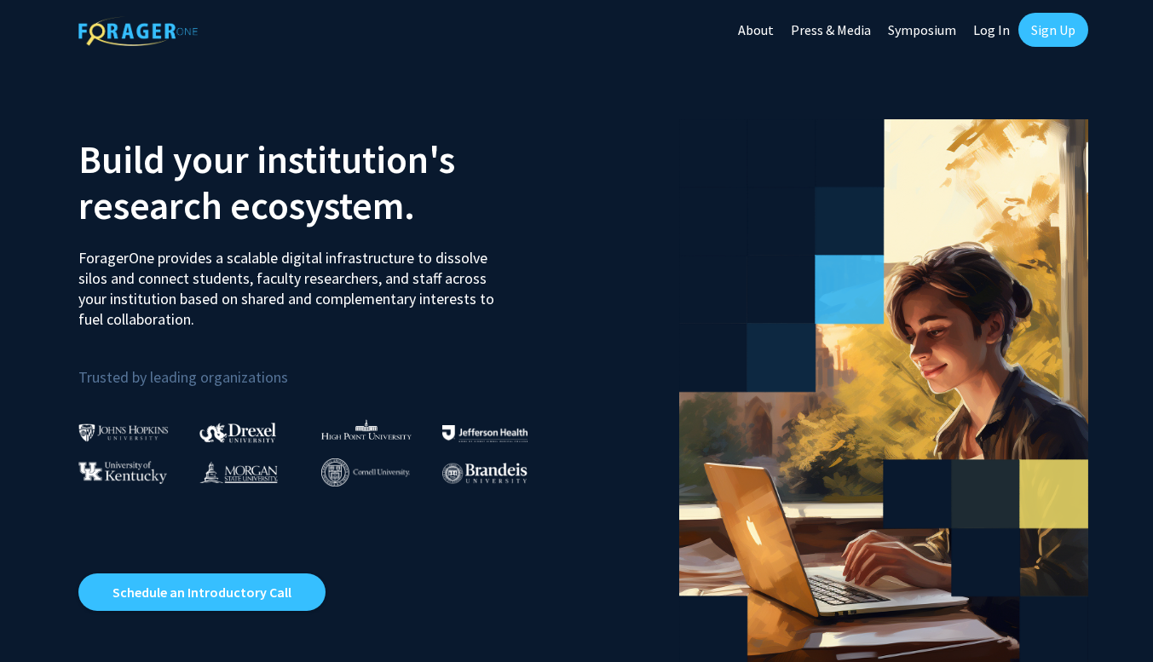 The width and height of the screenshot is (1153, 662). What do you see at coordinates (366, 472) in the screenshot?
I see `img: Cornell University` at bounding box center [366, 472].